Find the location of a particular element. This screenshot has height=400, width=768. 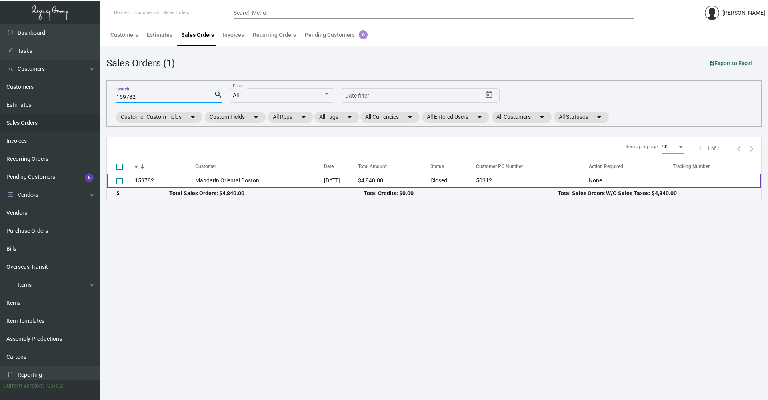

mat-chip: Custom Fields is located at coordinates (235, 117).